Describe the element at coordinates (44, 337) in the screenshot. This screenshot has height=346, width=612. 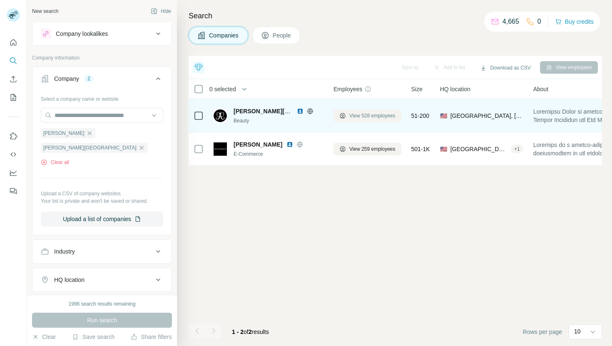
I see `button: Clear` at that location.